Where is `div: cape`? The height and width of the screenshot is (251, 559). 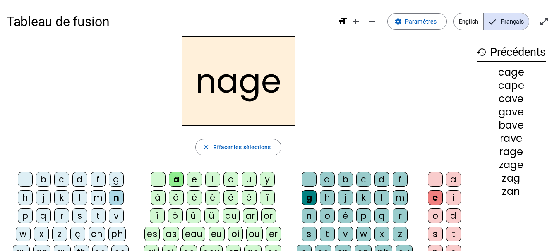 div: cape is located at coordinates (511, 86).